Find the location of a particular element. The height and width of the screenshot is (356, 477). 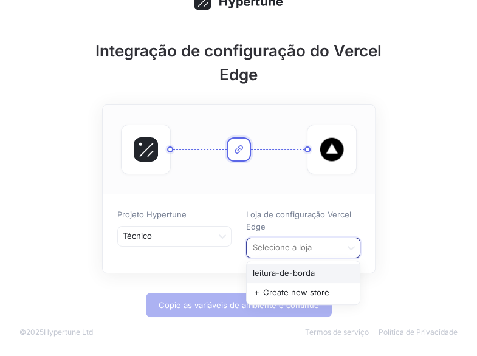

font: Projeto Hypertune is located at coordinates (152, 215).